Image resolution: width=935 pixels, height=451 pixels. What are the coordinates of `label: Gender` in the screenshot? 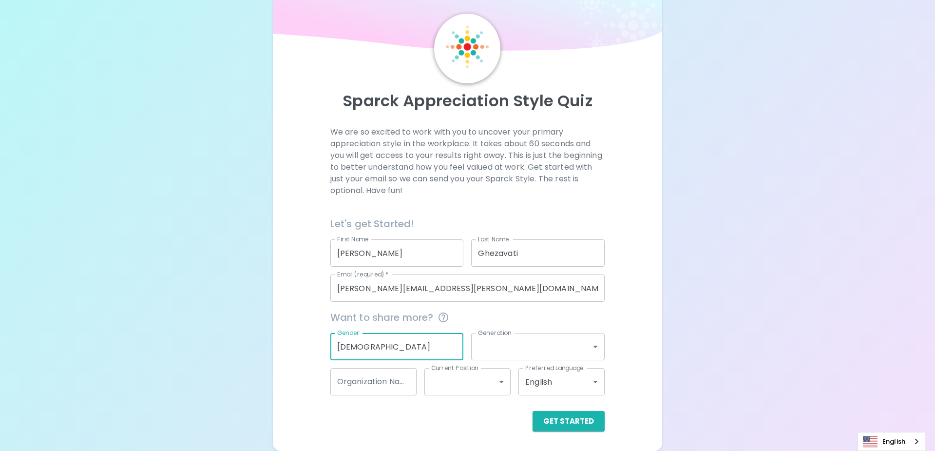 It's located at (349, 332).